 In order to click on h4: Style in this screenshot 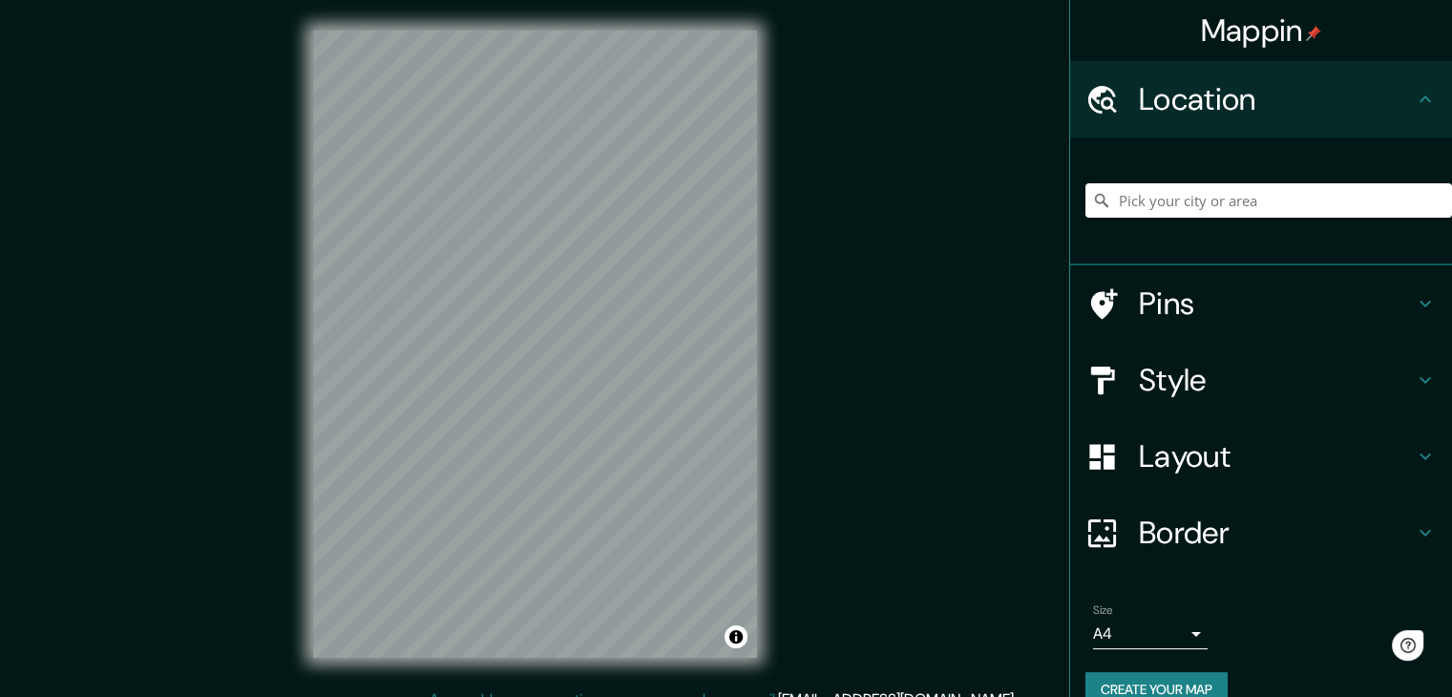, I will do `click(1276, 380)`.